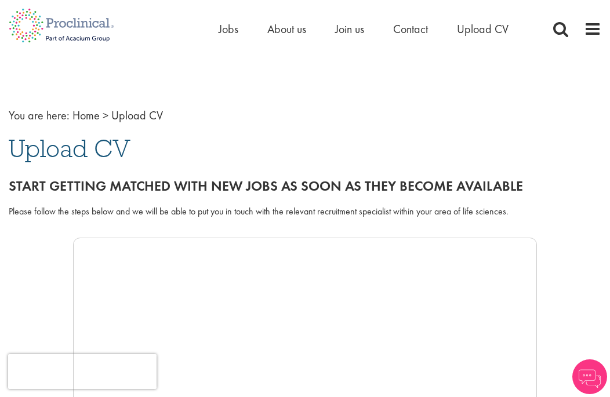  What do you see at coordinates (411, 29) in the screenshot?
I see `span: Contact` at bounding box center [411, 29].